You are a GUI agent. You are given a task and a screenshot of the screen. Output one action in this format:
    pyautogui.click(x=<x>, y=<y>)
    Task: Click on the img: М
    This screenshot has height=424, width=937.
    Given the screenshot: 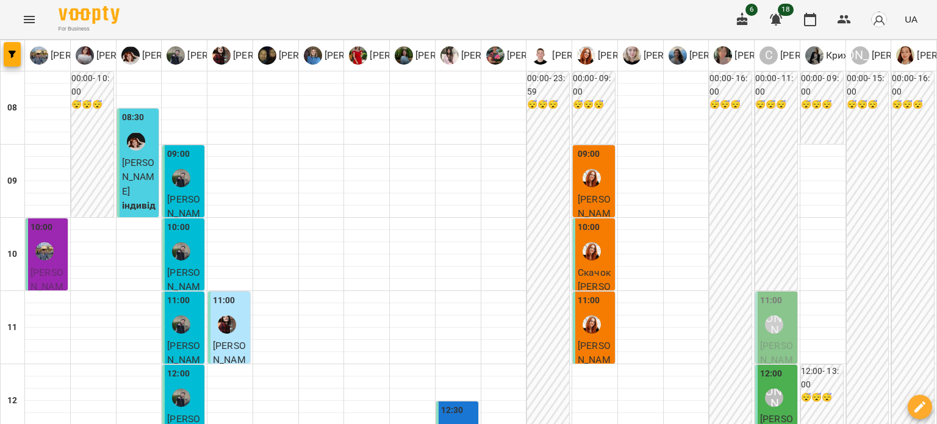 What is the action you would take?
    pyautogui.click(x=723, y=55)
    